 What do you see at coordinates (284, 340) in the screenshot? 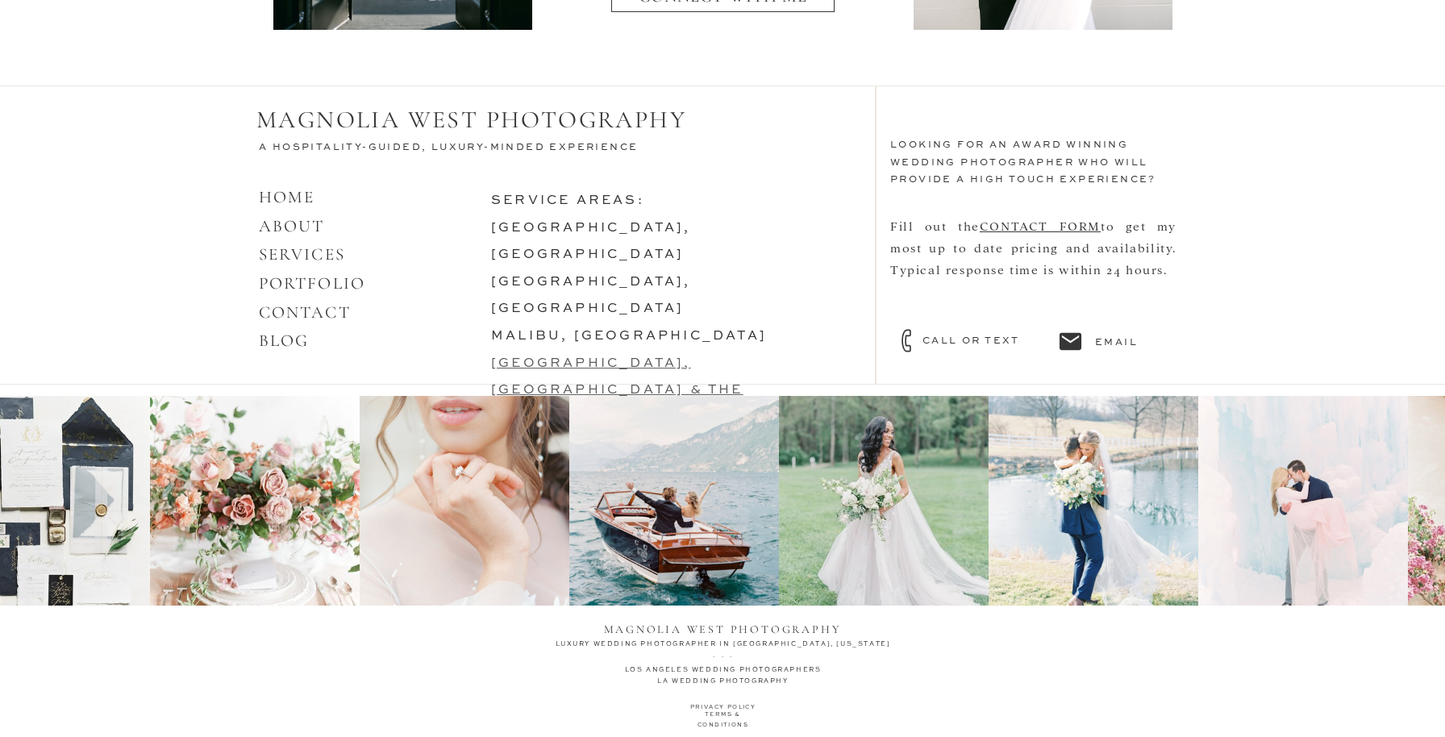
I see `a: BLOG` at bounding box center [284, 340].